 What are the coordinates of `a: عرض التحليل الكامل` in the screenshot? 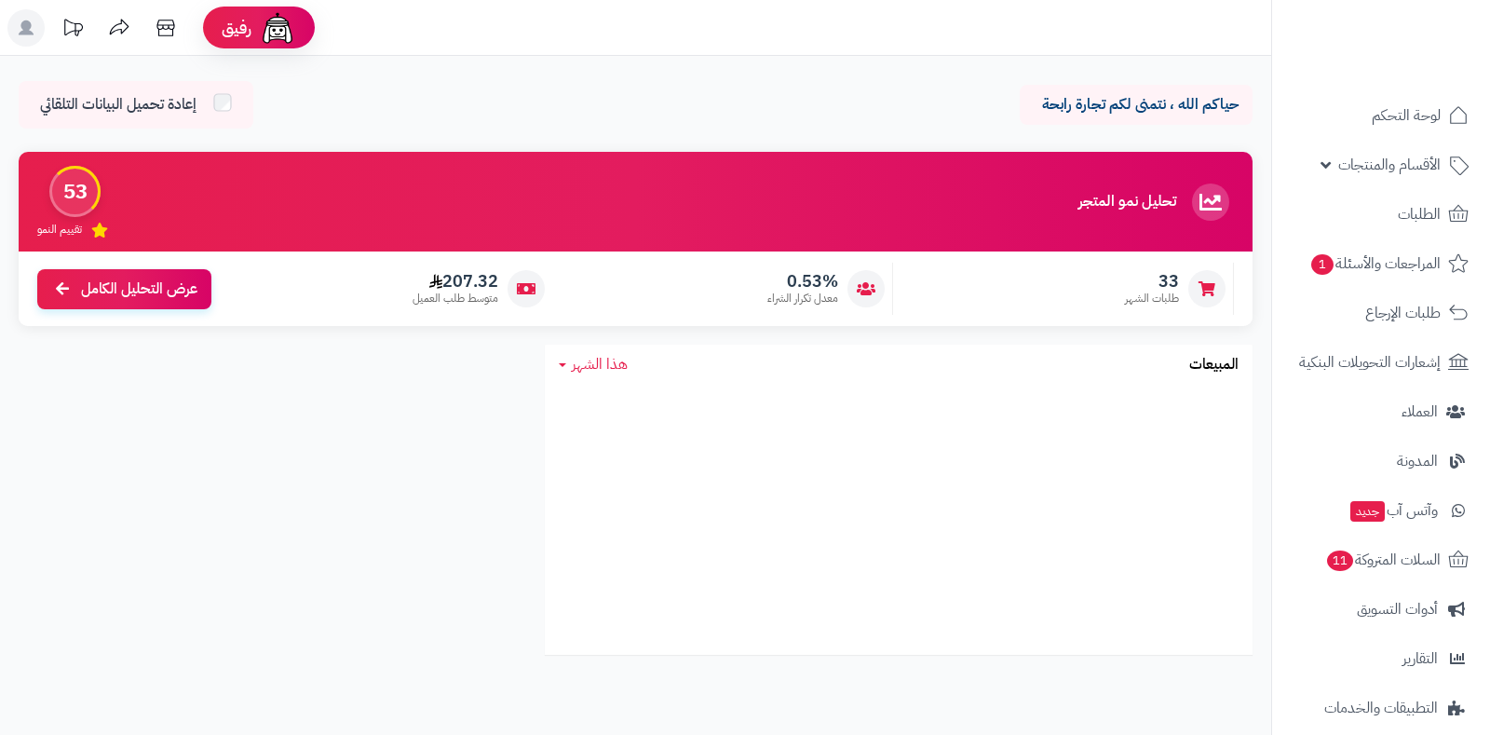 It's located at (124, 289).